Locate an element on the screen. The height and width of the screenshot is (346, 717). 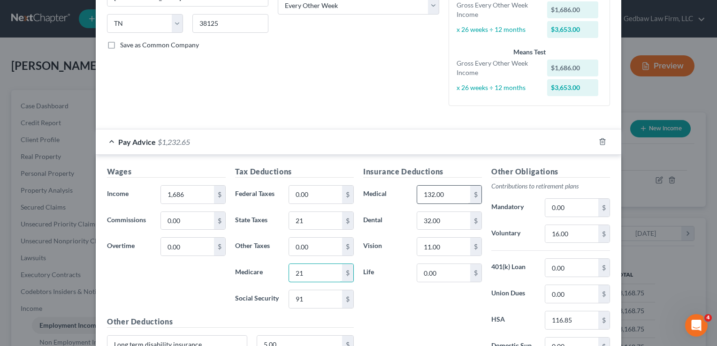
h5: Other Deductions is located at coordinates (230, 322).